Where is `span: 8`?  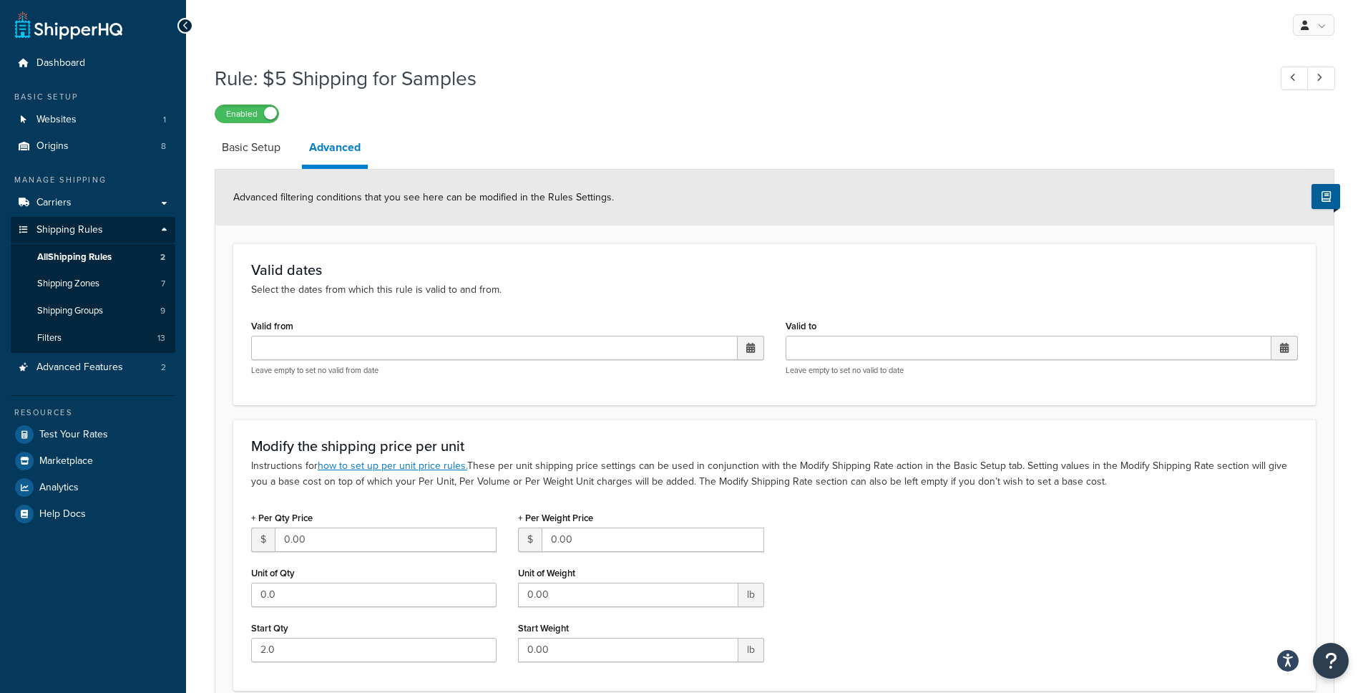
span: 8 is located at coordinates (163, 146).